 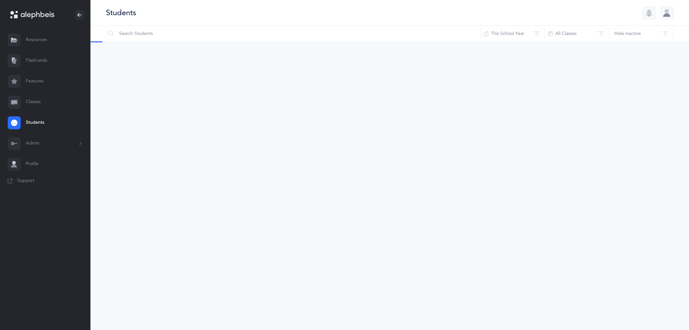 What do you see at coordinates (513, 34) in the screenshot?
I see `button: This School Year` at bounding box center [513, 34].